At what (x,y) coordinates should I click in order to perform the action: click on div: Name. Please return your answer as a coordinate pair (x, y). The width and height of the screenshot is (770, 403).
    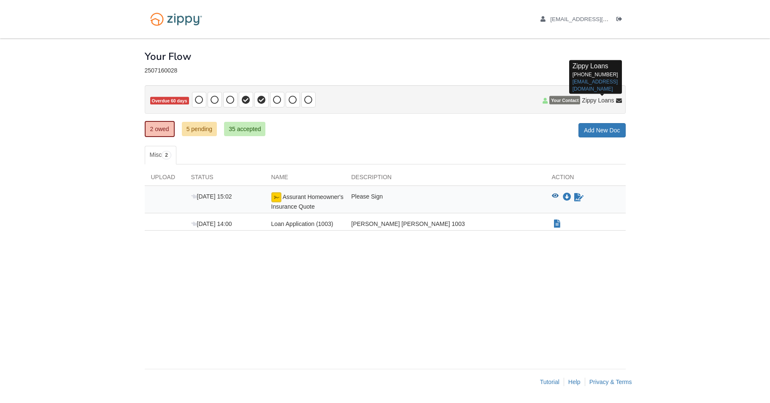
    Looking at the image, I should click on (305, 179).